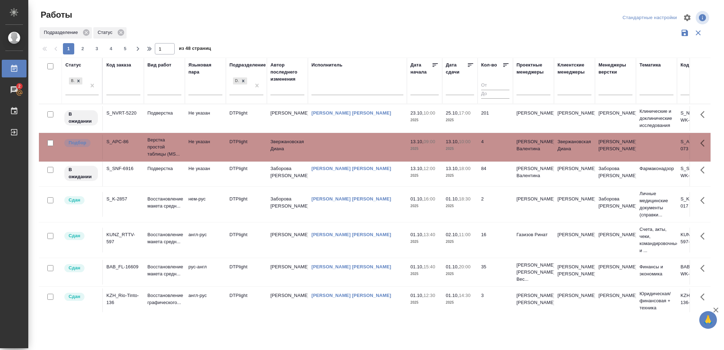 This screenshot has height=350, width=724. I want to click on p: Верстка простой таблицы (MS..., so click(164, 147).